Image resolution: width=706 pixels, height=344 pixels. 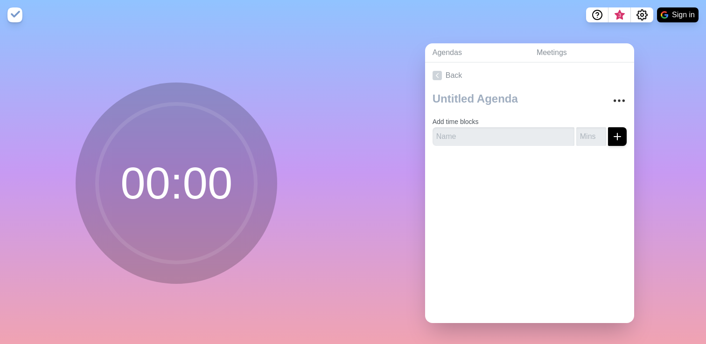 What do you see at coordinates (591, 137) in the screenshot?
I see `input: Mins` at bounding box center [591, 137].